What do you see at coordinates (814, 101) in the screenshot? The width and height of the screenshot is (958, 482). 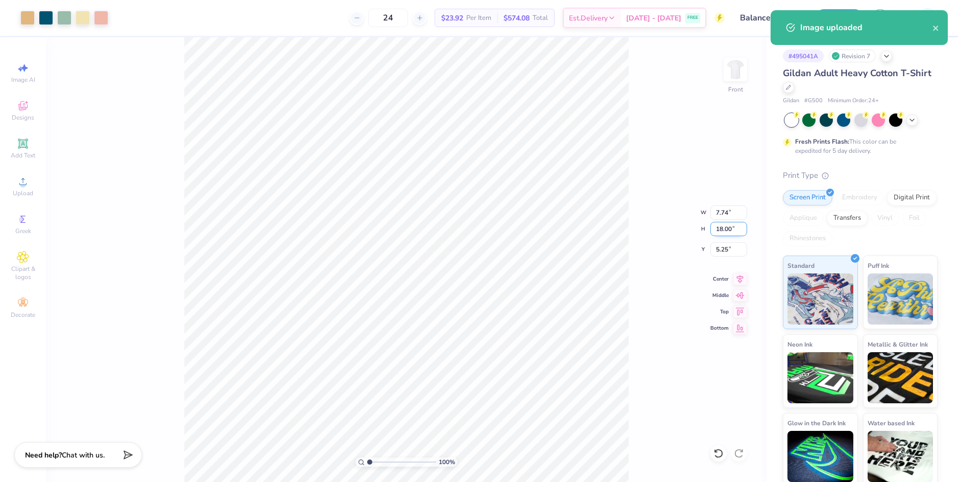 I see `span: # G500` at bounding box center [814, 101].